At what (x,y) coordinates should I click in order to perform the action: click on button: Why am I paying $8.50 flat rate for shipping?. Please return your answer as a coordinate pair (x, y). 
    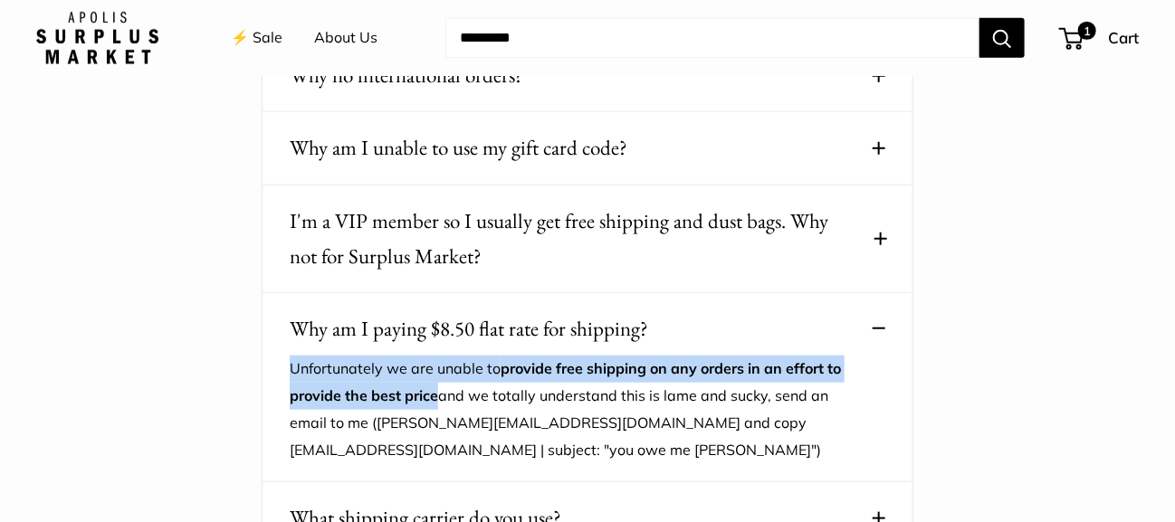
    Looking at the image, I should click on (588, 329).